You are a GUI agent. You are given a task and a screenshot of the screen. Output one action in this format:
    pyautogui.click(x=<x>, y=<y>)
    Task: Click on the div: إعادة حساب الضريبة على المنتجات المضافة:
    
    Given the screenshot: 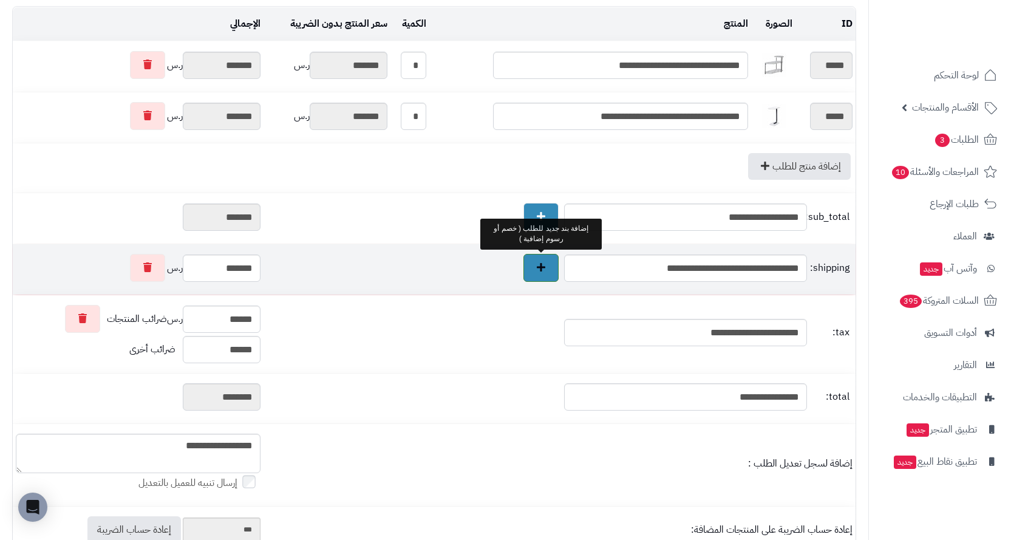 What is the action you would take?
    pyautogui.click(x=559, y=530)
    